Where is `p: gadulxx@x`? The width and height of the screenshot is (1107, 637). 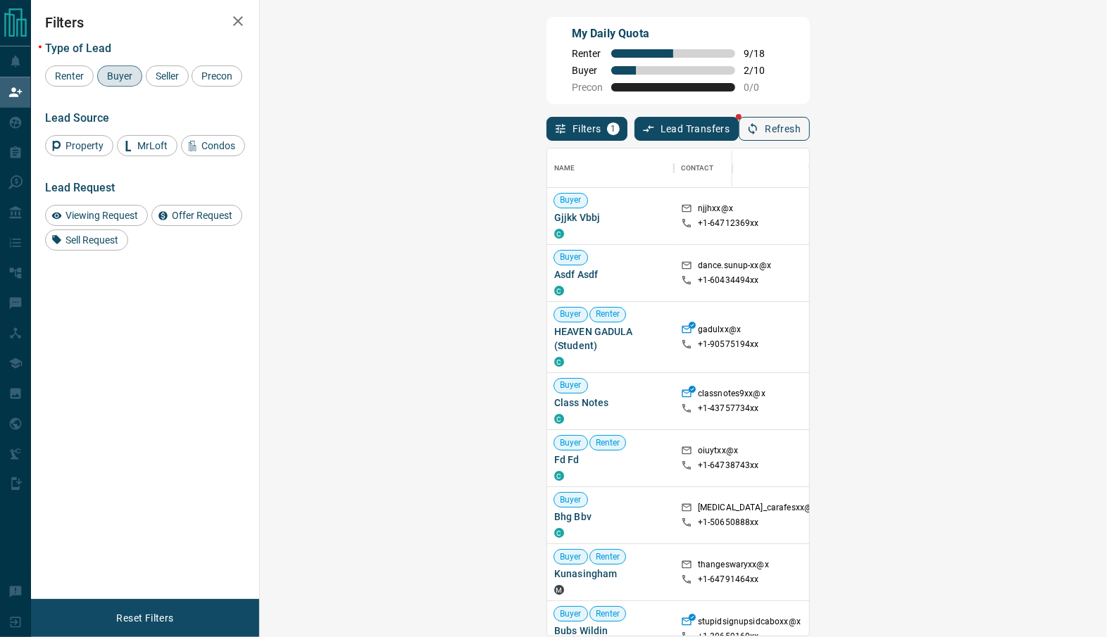 p: gadulxx@x is located at coordinates (719, 331).